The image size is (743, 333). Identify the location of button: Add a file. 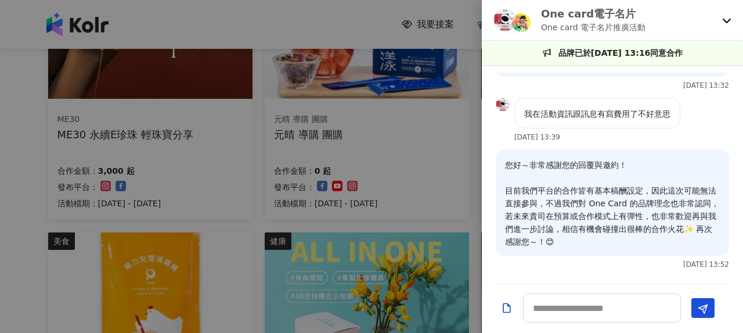
(507, 308).